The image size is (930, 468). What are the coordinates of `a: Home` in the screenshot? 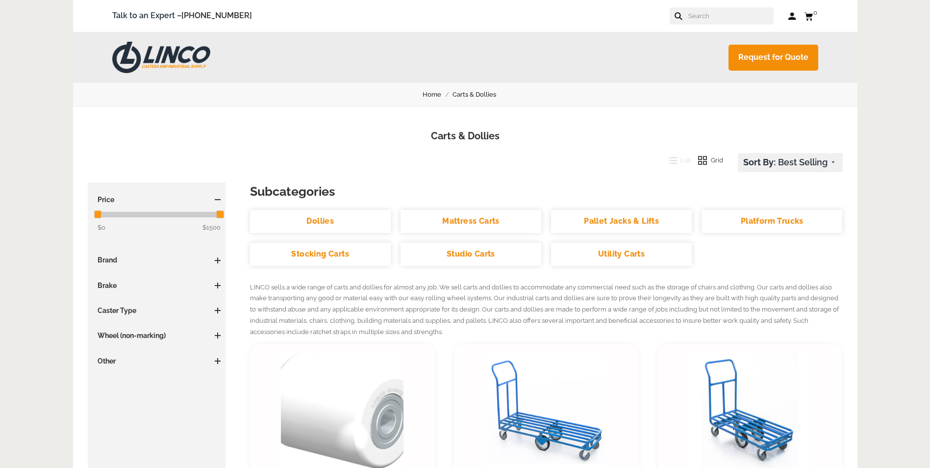 It's located at (438, 95).